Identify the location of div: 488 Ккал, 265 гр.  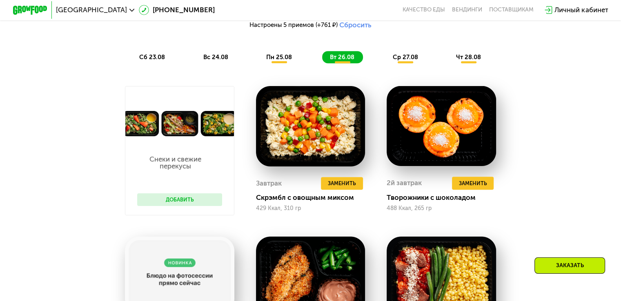
(441, 209).